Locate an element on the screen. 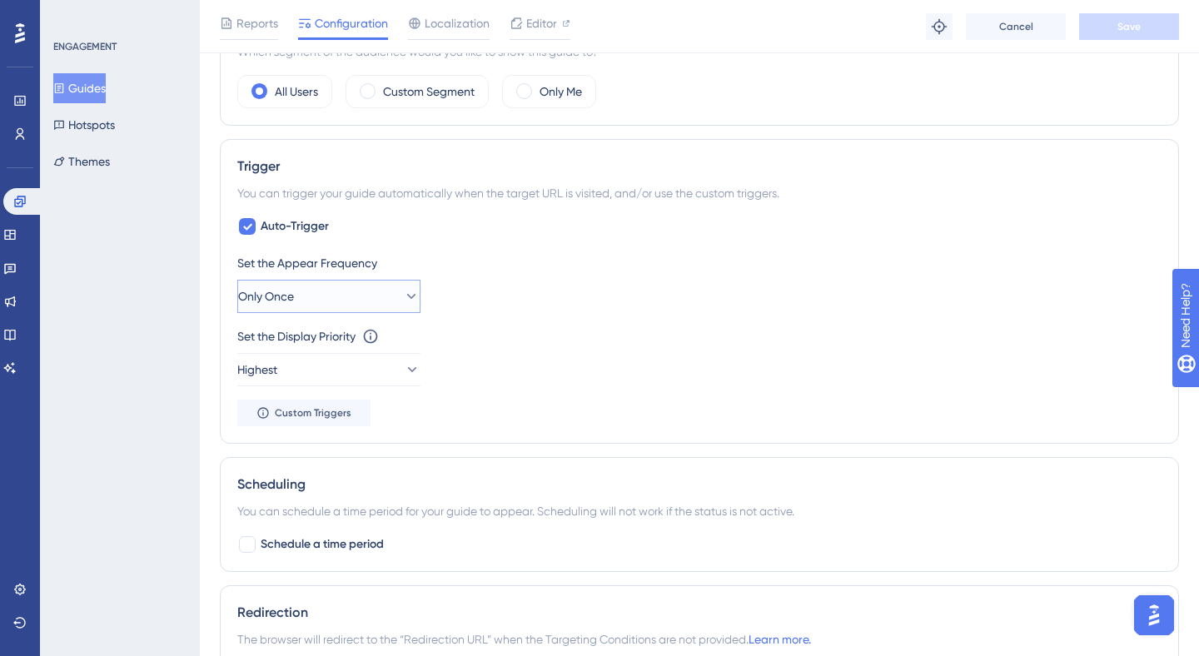 The height and width of the screenshot is (656, 1199). button: Themes is located at coordinates (82, 162).